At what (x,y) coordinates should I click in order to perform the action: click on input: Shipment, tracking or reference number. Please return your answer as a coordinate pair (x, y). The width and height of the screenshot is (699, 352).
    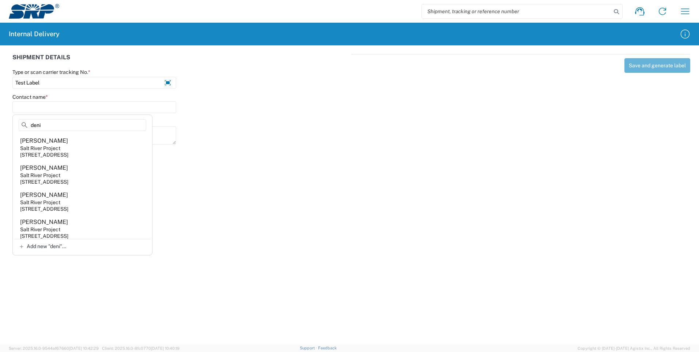
    Looking at the image, I should click on (517, 11).